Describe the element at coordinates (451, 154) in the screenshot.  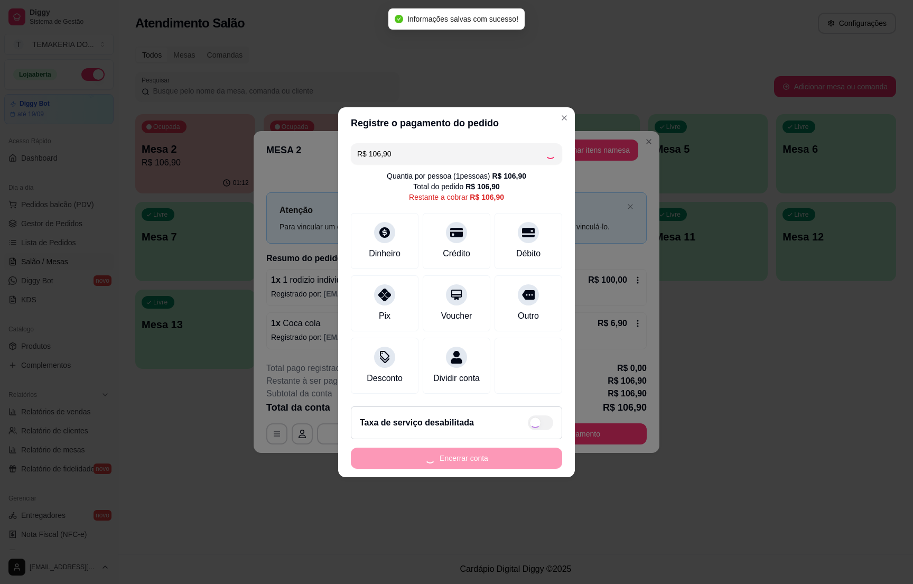
I see `input: Ex.: hambúrguer de cordeiro` at that location.